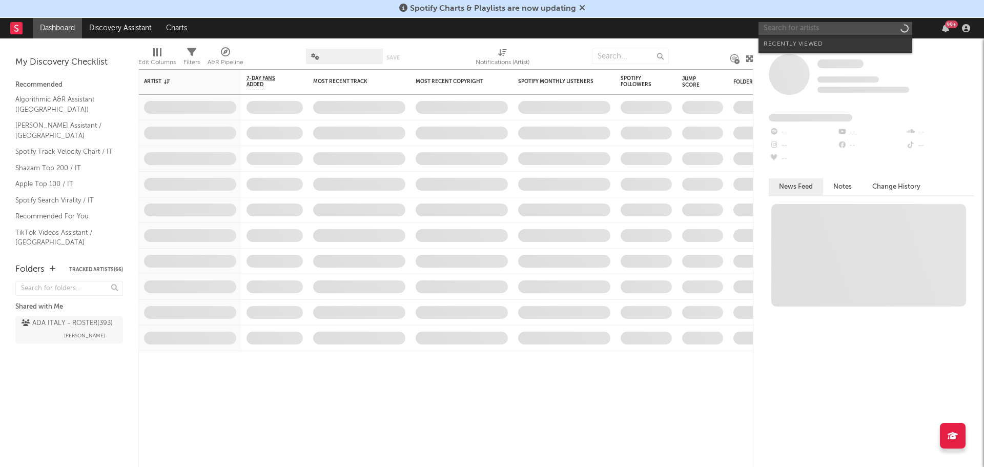 The height and width of the screenshot is (467, 984). Describe the element at coordinates (695, 82) in the screenshot. I see `div: Jump Score` at that location.